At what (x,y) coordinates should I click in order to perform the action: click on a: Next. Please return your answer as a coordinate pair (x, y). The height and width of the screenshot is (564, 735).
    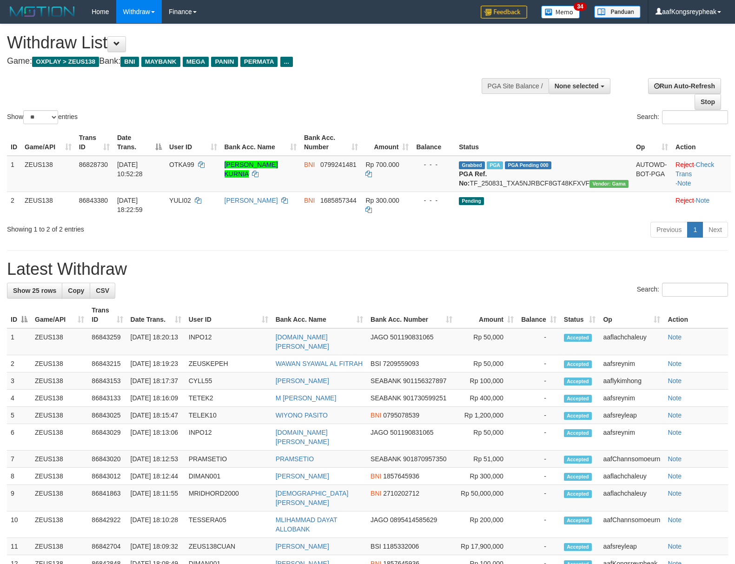
    Looking at the image, I should click on (715, 230).